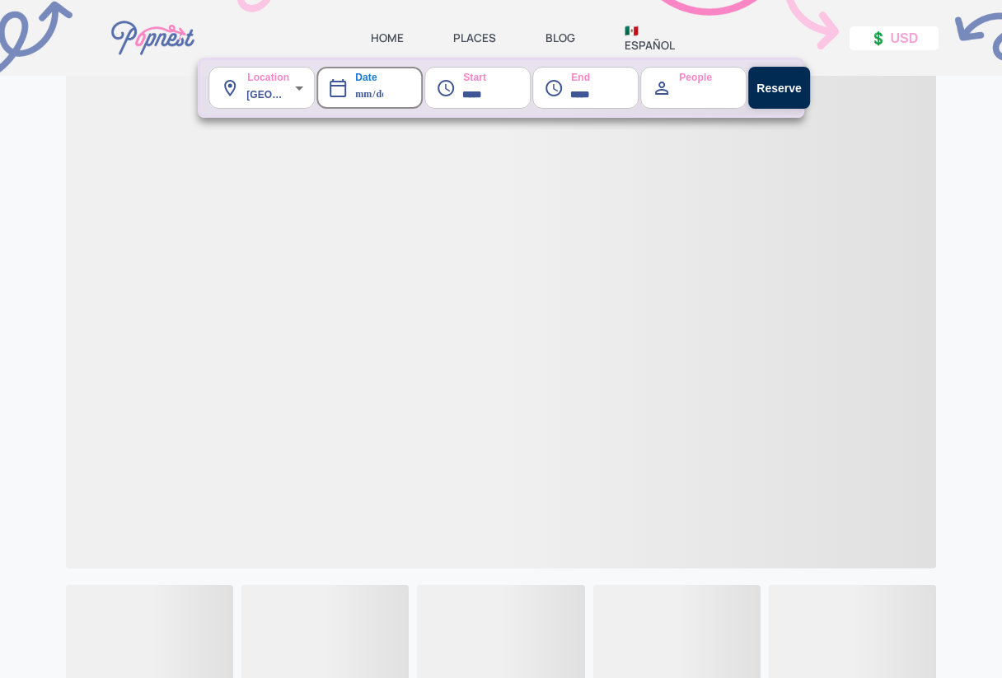  Describe the element at coordinates (567, 72) in the screenshot. I see `label: End` at that location.